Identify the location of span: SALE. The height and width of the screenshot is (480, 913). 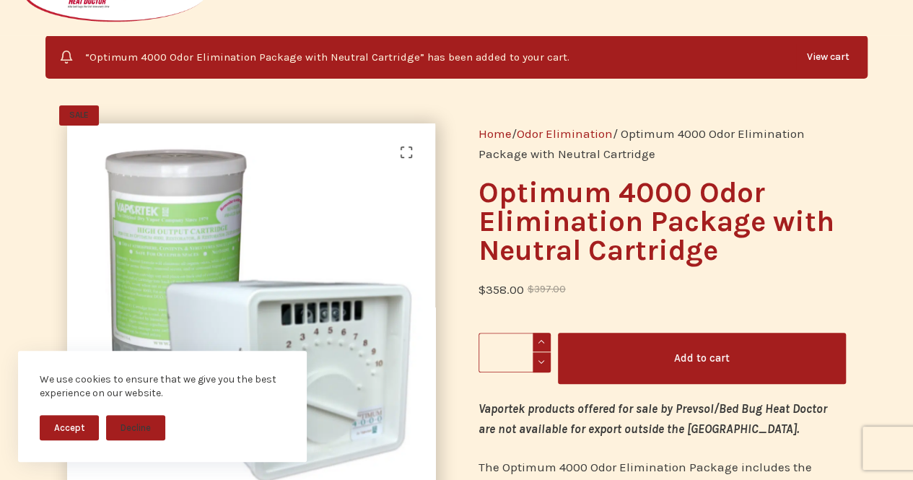
(79, 116).